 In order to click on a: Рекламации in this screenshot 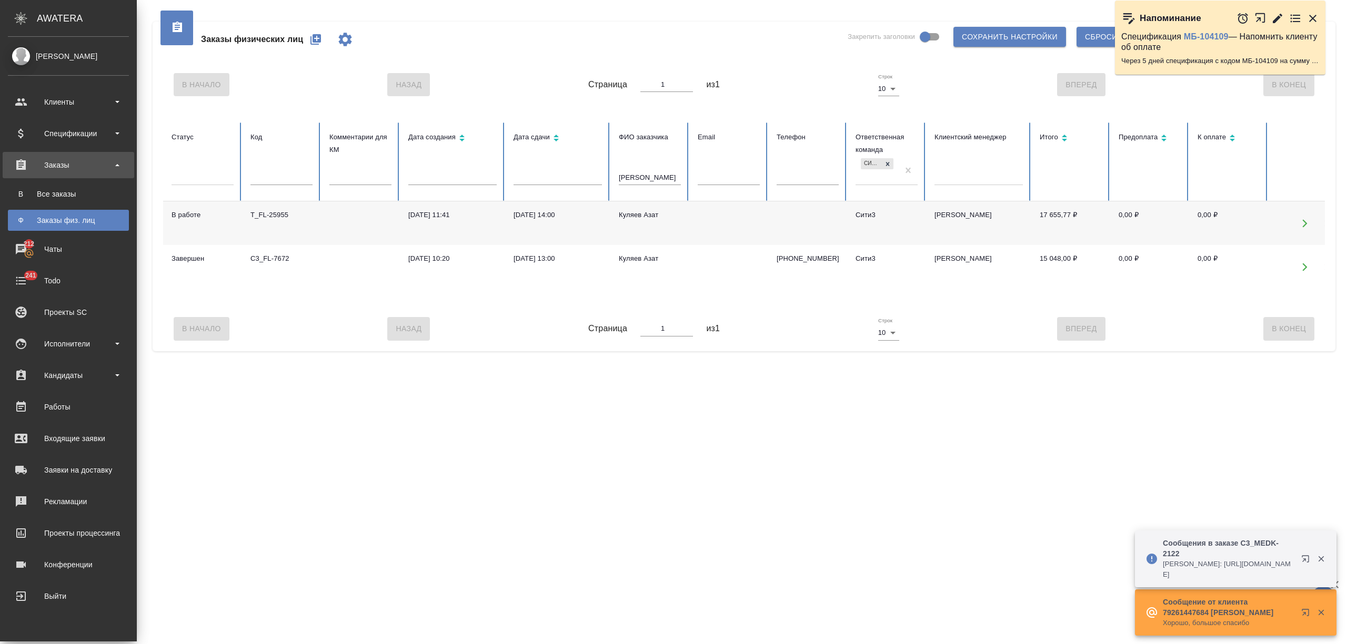, I will do `click(68, 502)`.